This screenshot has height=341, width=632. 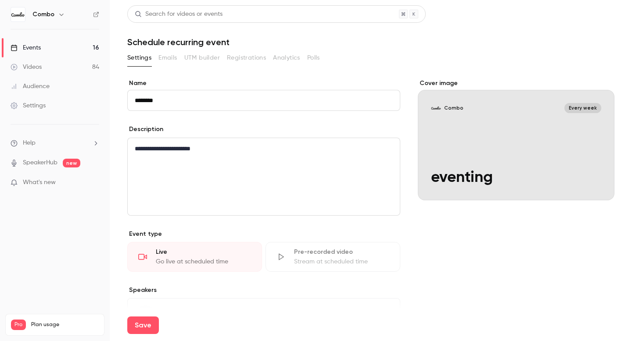 I want to click on span: Analytics, so click(x=287, y=58).